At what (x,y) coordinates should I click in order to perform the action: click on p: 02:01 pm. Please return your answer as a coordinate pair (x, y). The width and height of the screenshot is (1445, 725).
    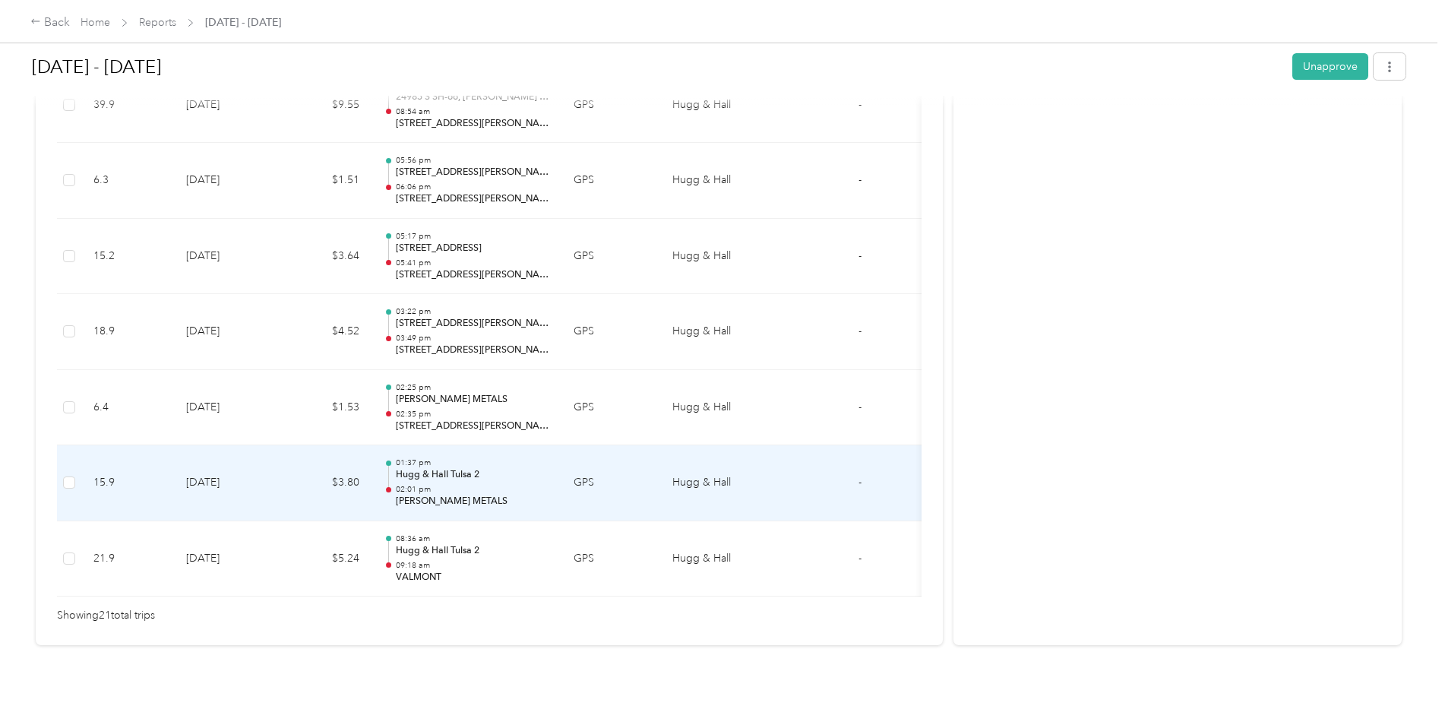
    Looking at the image, I should click on (473, 489).